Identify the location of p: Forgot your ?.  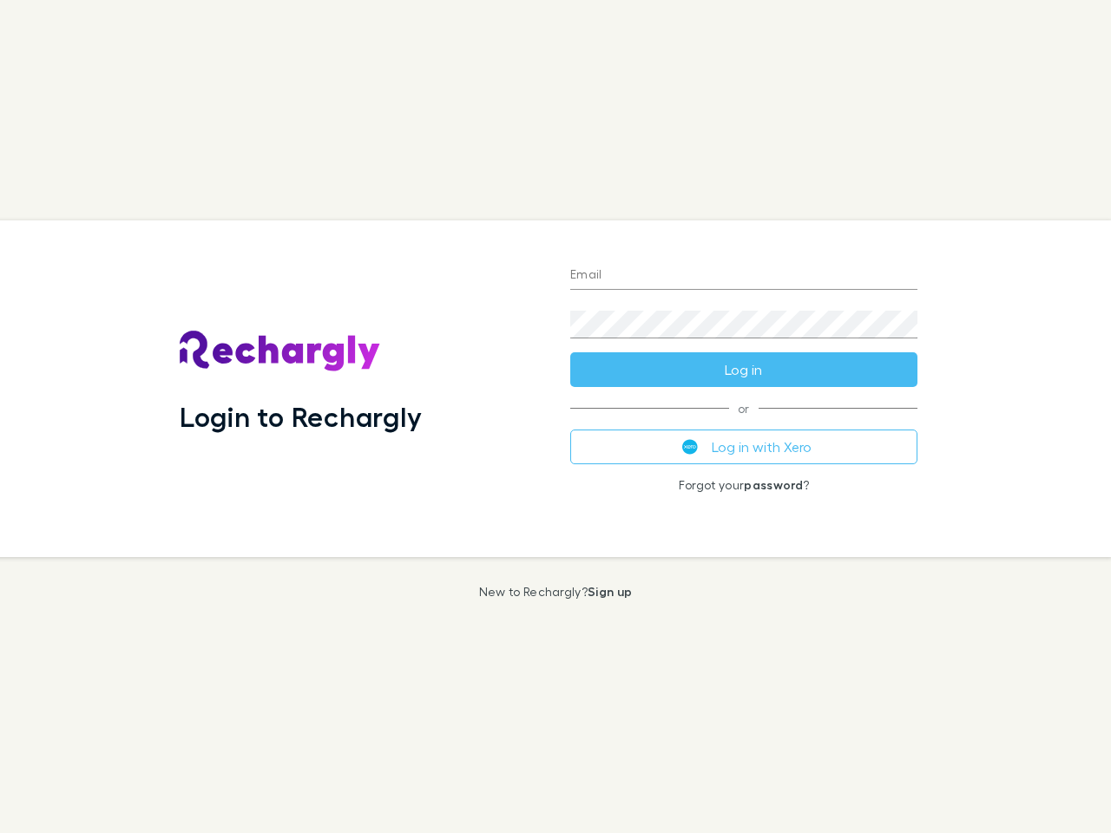
(744, 485).